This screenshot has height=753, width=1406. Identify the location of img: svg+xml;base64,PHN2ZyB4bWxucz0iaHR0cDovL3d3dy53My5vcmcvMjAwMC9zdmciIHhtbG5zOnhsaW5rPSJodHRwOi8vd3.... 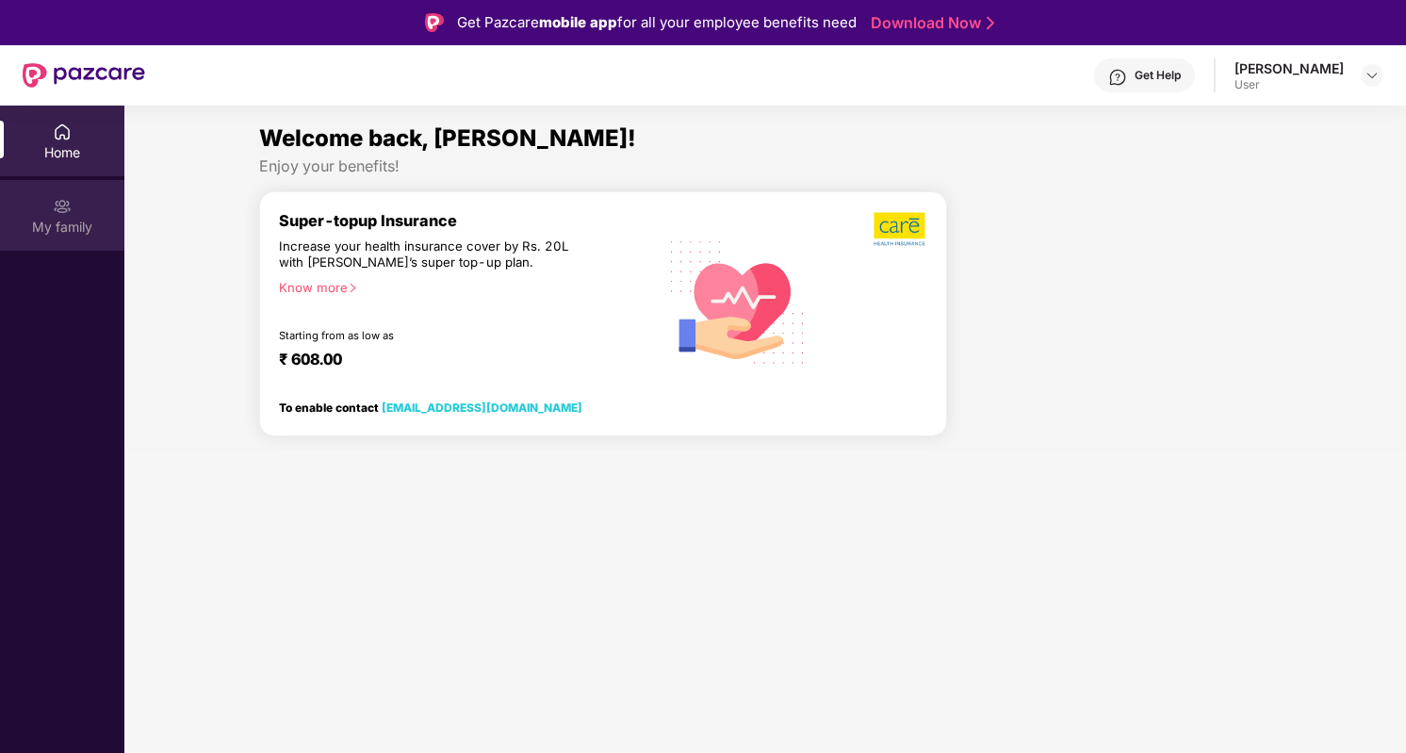
(738, 301).